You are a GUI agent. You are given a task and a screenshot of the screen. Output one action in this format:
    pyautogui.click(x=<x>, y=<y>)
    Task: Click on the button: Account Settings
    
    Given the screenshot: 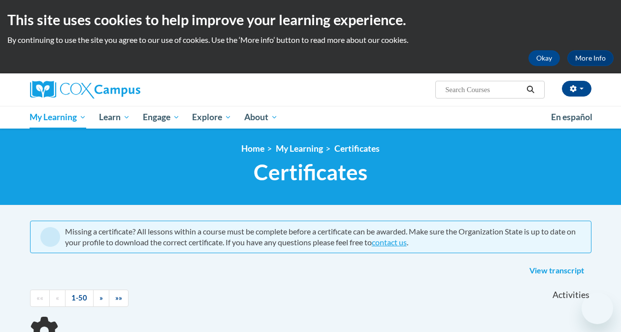 What is the action you would take?
    pyautogui.click(x=577, y=89)
    